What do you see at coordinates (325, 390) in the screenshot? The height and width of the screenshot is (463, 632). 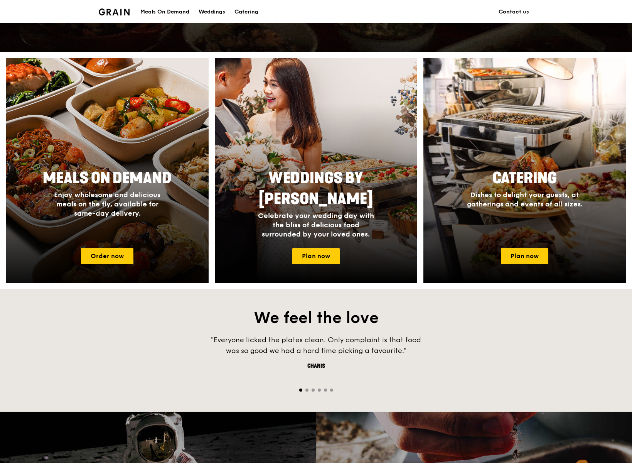 I see `span: Go to slide 5` at bounding box center [325, 390].